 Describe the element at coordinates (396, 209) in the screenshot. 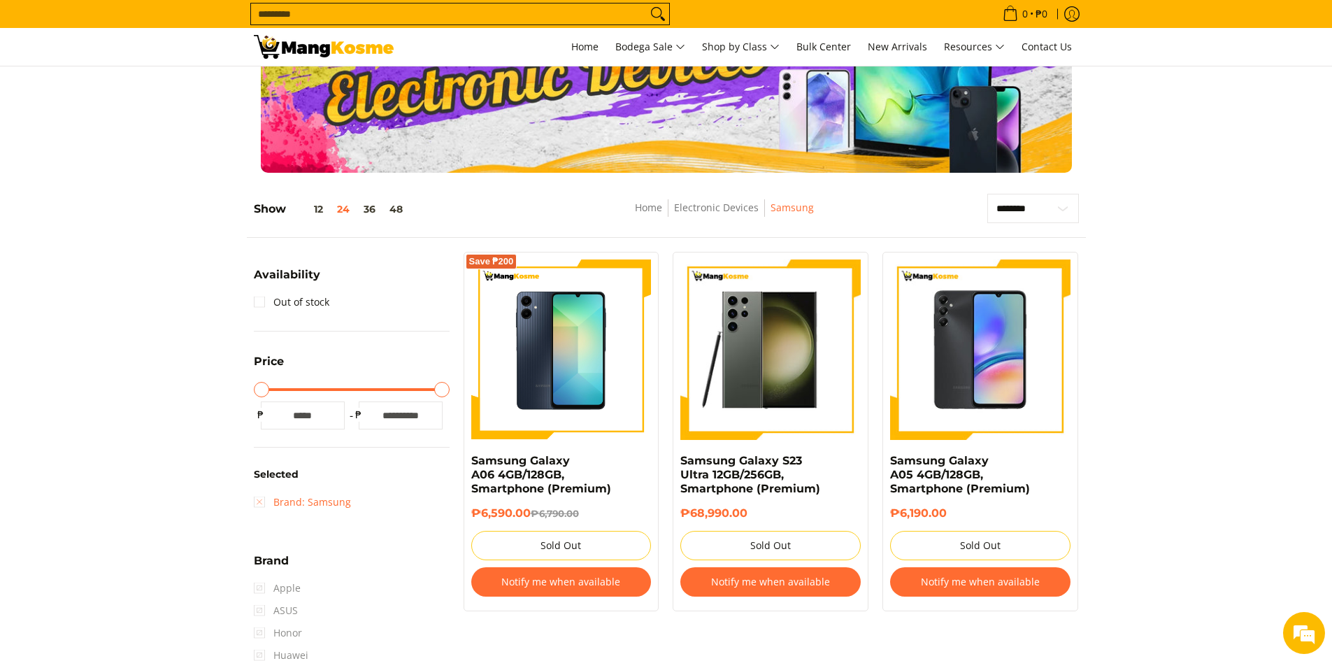

I see `button: 48` at that location.